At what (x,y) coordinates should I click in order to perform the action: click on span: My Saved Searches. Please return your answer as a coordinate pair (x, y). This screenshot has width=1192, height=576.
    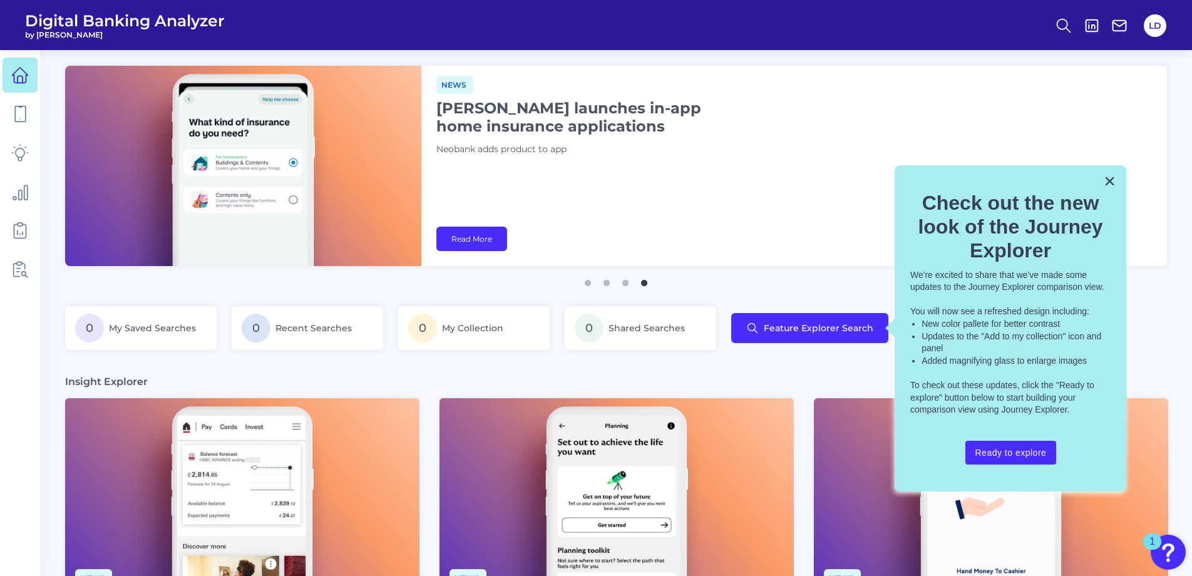
    Looking at the image, I should click on (152, 328).